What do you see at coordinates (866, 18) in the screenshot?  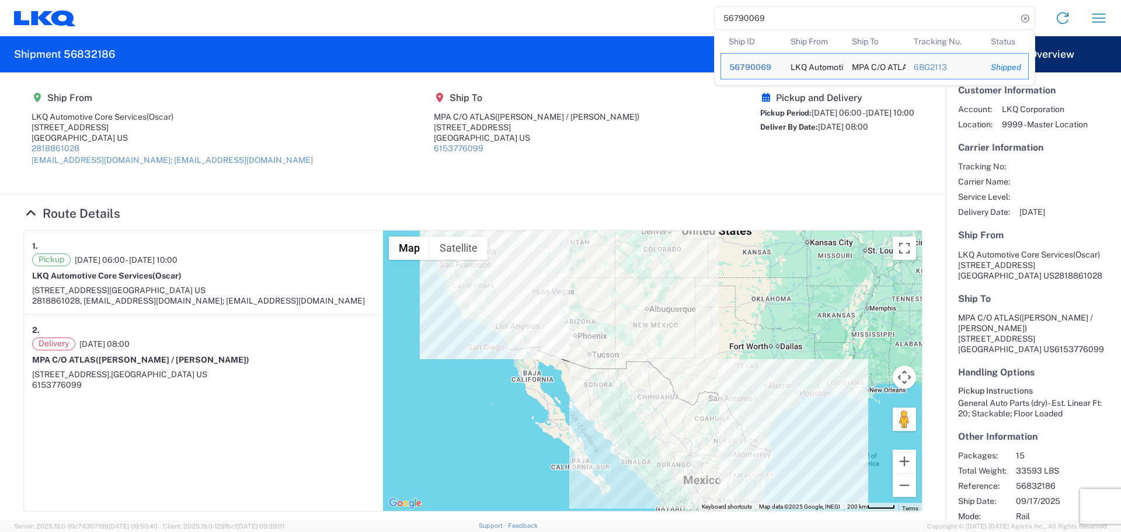 I see `input: Shipment, tracking or reference number` at bounding box center [866, 18].